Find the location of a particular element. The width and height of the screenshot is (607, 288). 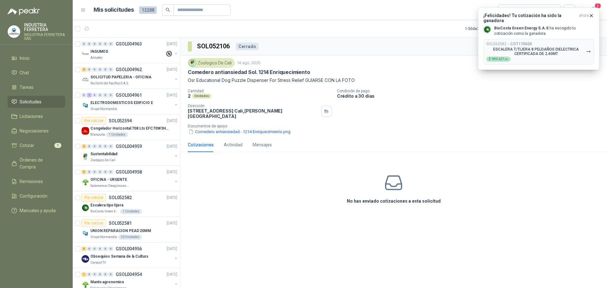

p: Condición de pago is located at coordinates (471, 91).